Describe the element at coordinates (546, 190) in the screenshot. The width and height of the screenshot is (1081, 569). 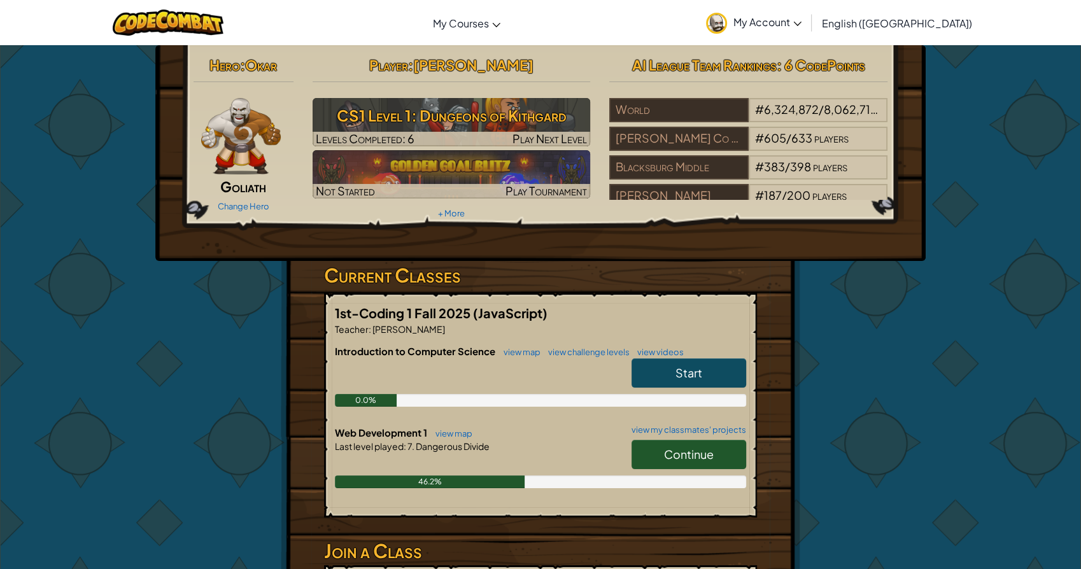
I see `span: Play Tournament` at that location.